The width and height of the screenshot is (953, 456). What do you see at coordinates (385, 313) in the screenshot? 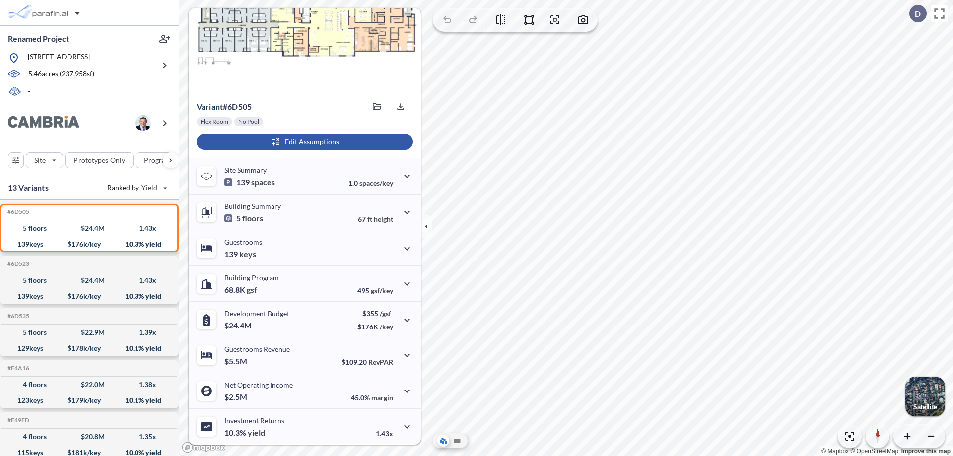
I see `span: /gsf` at bounding box center [385, 313].